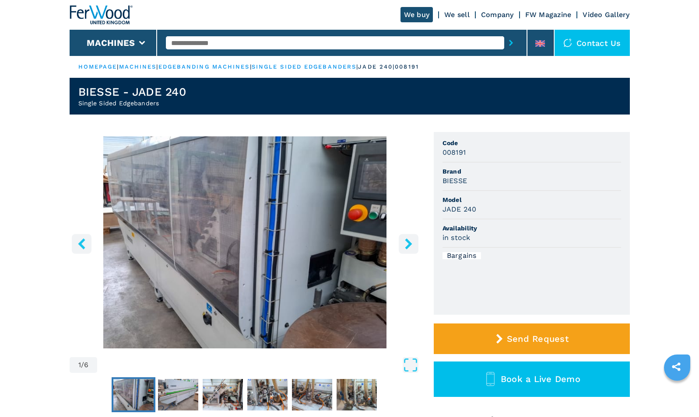 Image resolution: width=699 pixels, height=417 pixels. Describe the element at coordinates (592, 43) in the screenshot. I see `div: Contact us` at that location.